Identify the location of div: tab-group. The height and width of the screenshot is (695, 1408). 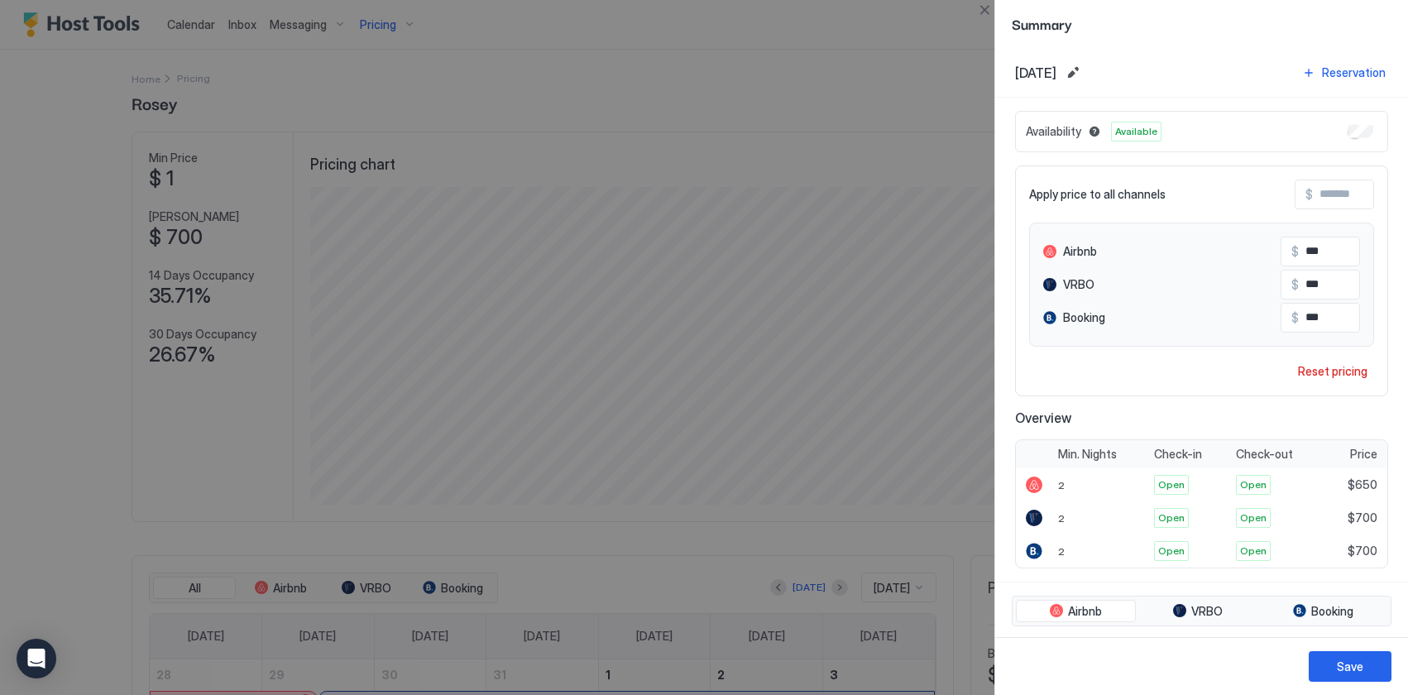
(1201, 611).